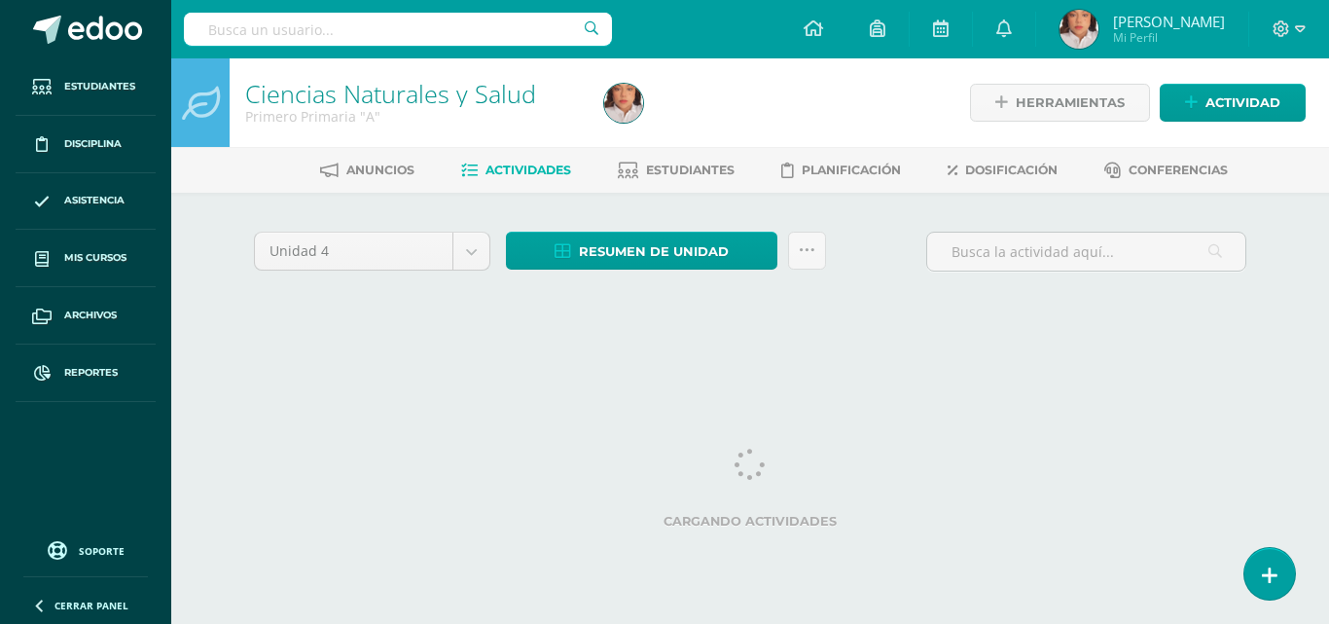 The width and height of the screenshot is (1329, 624). Describe the element at coordinates (372, 251) in the screenshot. I see `a: Unidad 4` at that location.